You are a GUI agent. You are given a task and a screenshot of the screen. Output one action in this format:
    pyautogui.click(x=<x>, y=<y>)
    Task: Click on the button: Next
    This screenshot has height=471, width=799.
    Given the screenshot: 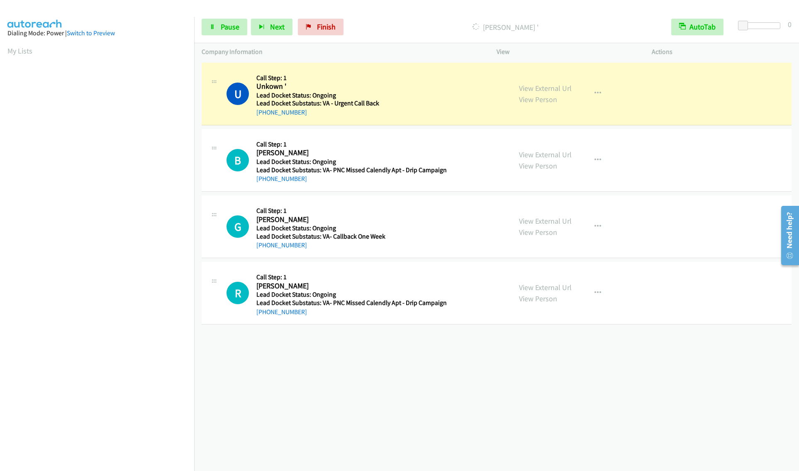 What is the action you would take?
    pyautogui.click(x=272, y=27)
    